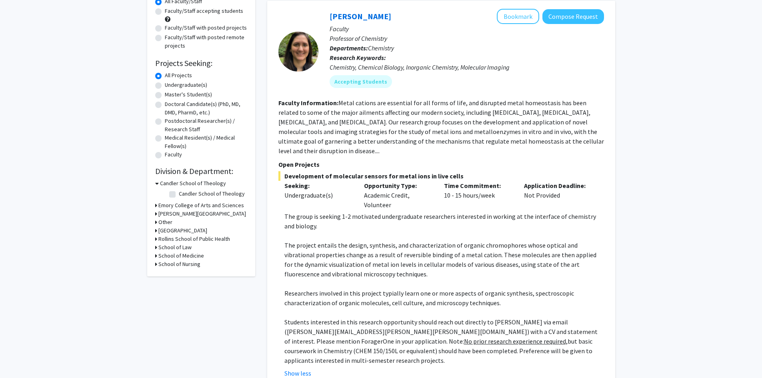 The image size is (762, 378). Describe the element at coordinates (444, 260) in the screenshot. I see `p: The project entails the design, synthesis, and characterization of organic chromophores whose opt...` at that location.